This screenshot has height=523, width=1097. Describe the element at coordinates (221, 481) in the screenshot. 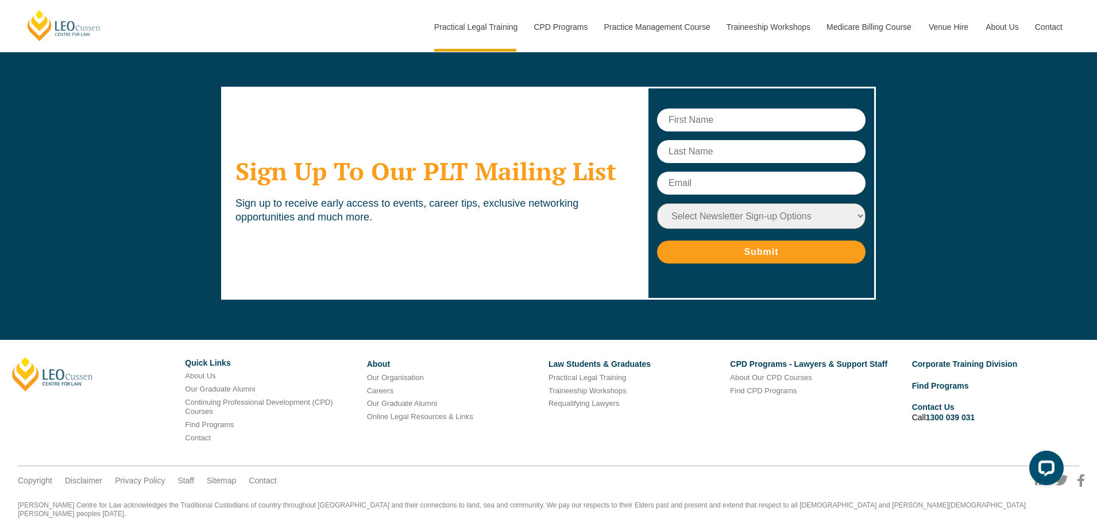

I see `a: Sitemap` at that location.